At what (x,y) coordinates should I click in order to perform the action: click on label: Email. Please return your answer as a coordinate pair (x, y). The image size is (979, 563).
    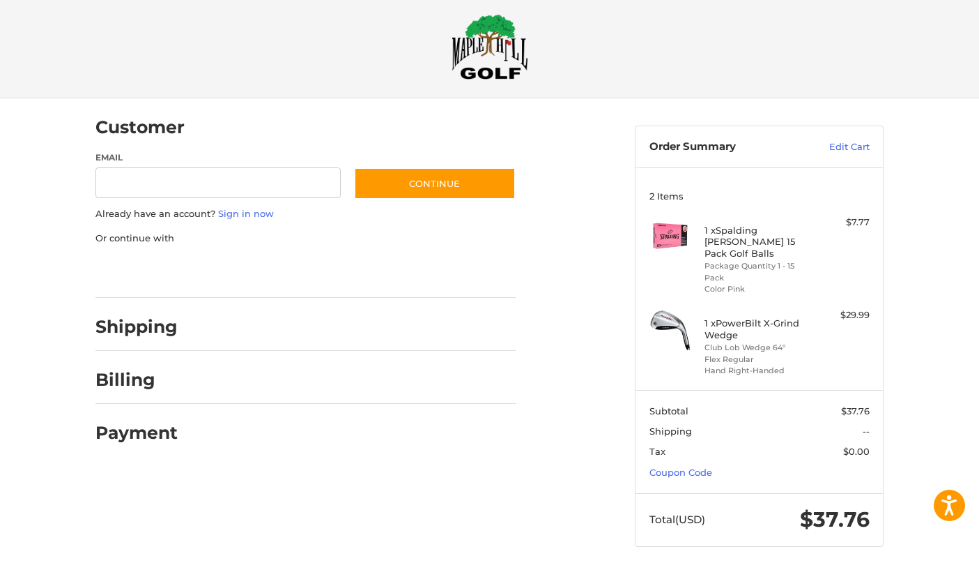
    Looking at the image, I should click on (218, 158).